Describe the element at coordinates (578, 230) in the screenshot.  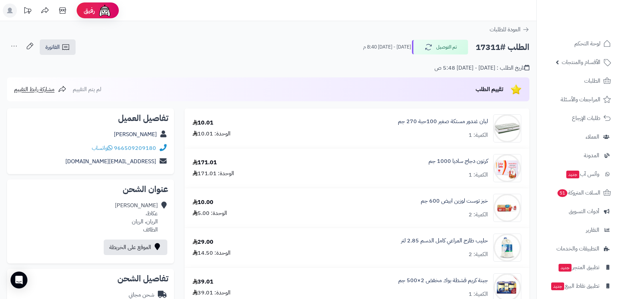
I see `a: التقارير` at that location.